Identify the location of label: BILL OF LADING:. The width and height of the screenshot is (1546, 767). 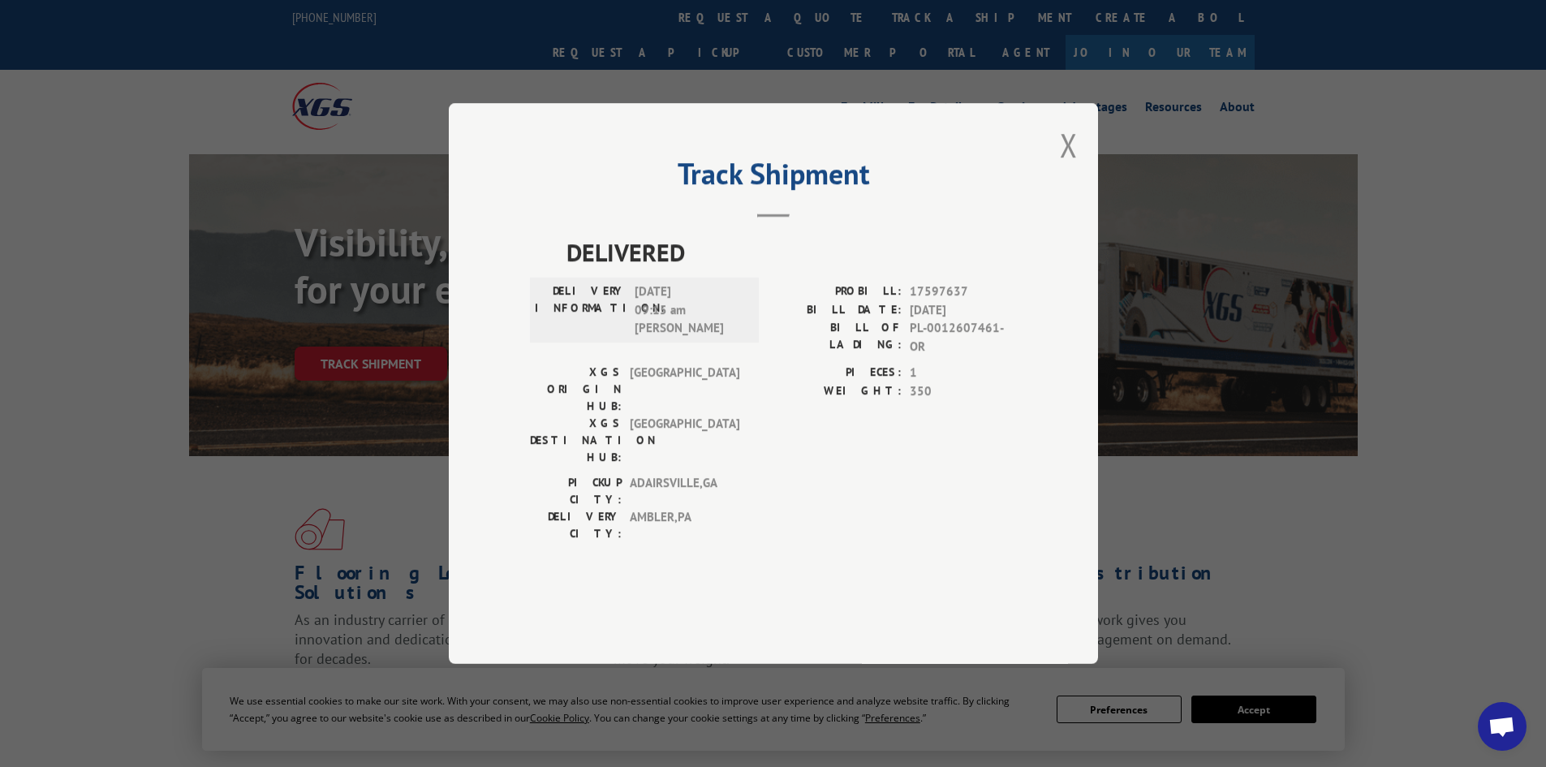
(837, 337).